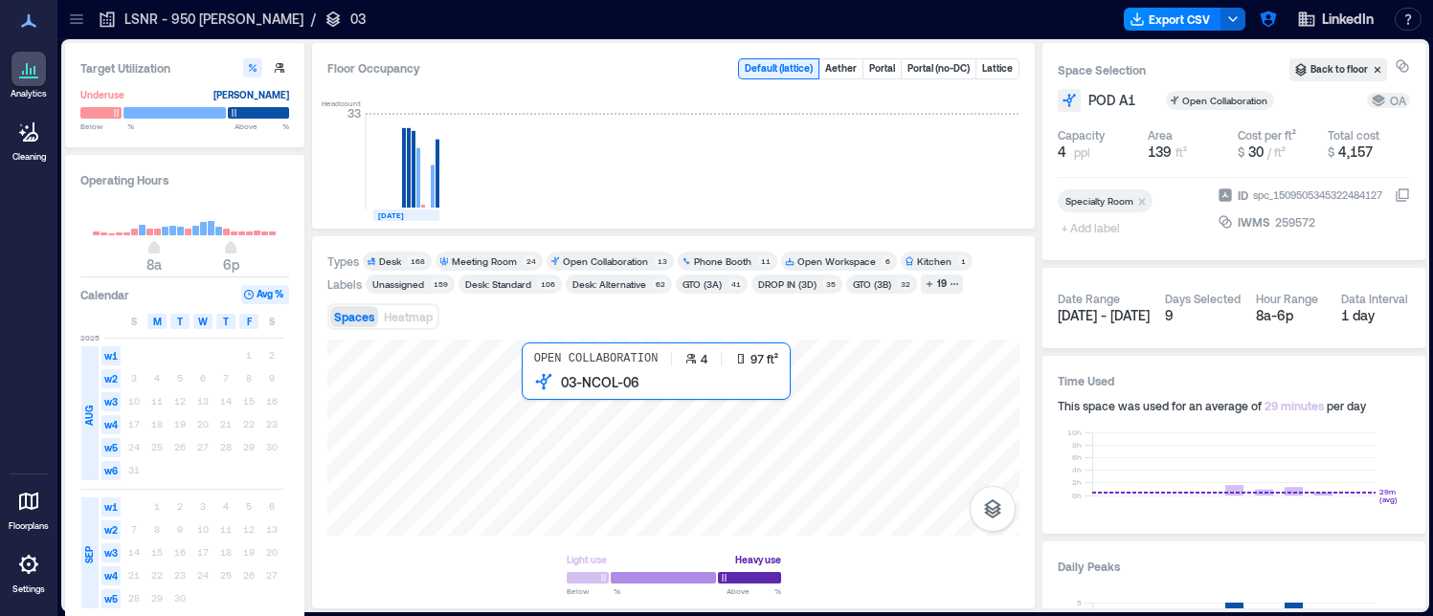 This screenshot has width=1433, height=616. What do you see at coordinates (1202, 316) in the screenshot?
I see `div: 9` at bounding box center [1202, 316].